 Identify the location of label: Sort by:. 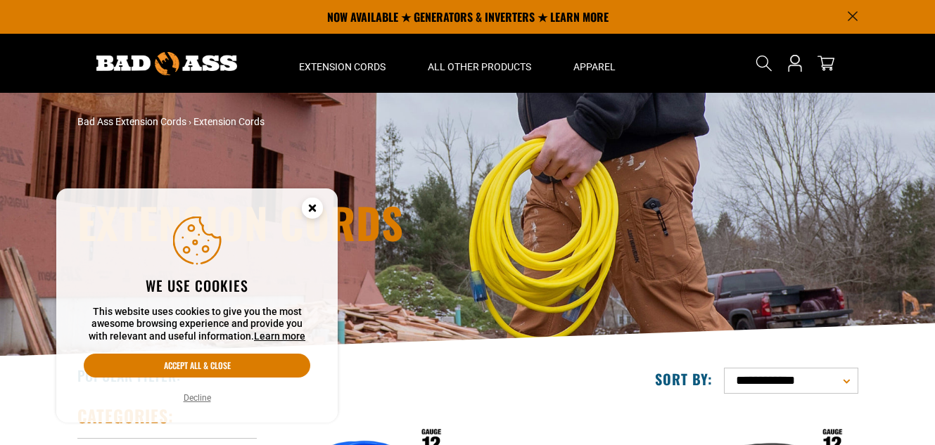
(684, 379).